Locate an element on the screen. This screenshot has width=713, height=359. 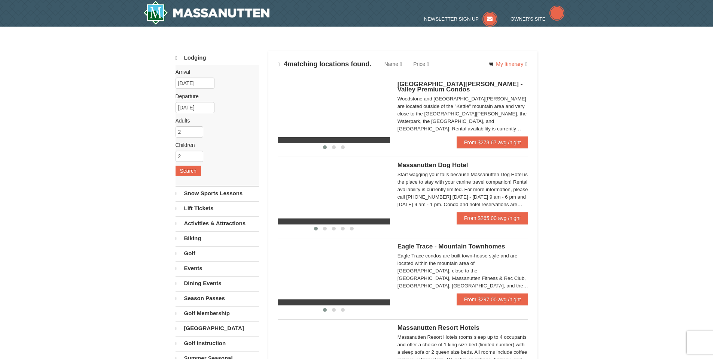
a: Activities & Attractions is located at coordinates (217, 223).